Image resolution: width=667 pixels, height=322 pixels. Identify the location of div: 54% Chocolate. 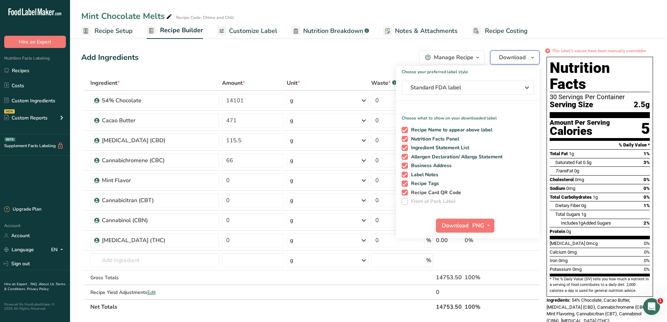
(146, 100).